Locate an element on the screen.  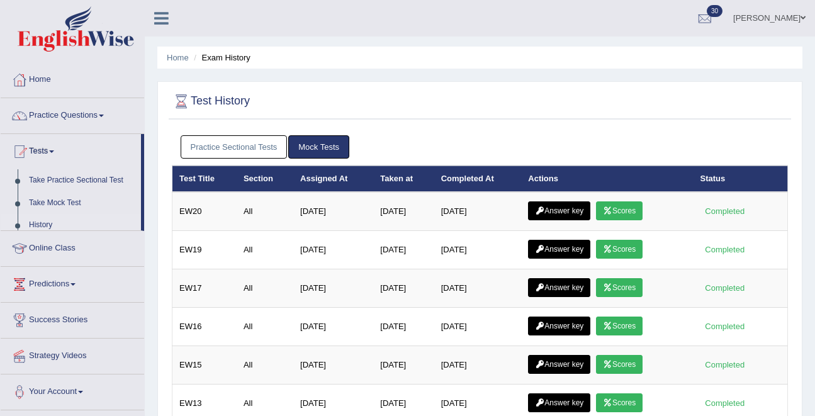
a: Practice Sectional Tests is located at coordinates (234, 147).